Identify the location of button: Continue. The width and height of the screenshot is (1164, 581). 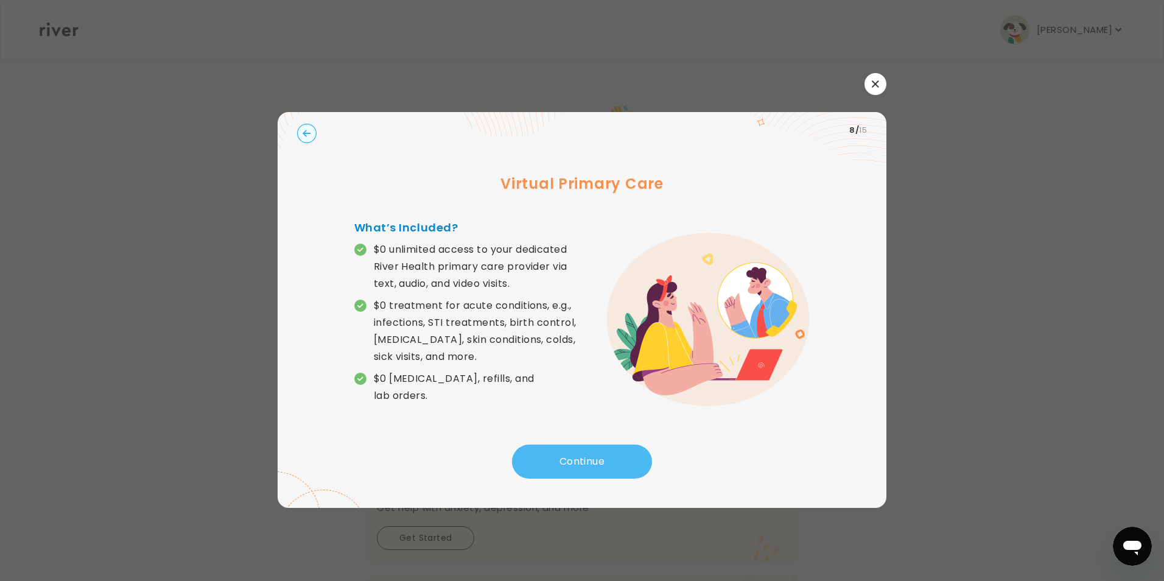
(582, 462).